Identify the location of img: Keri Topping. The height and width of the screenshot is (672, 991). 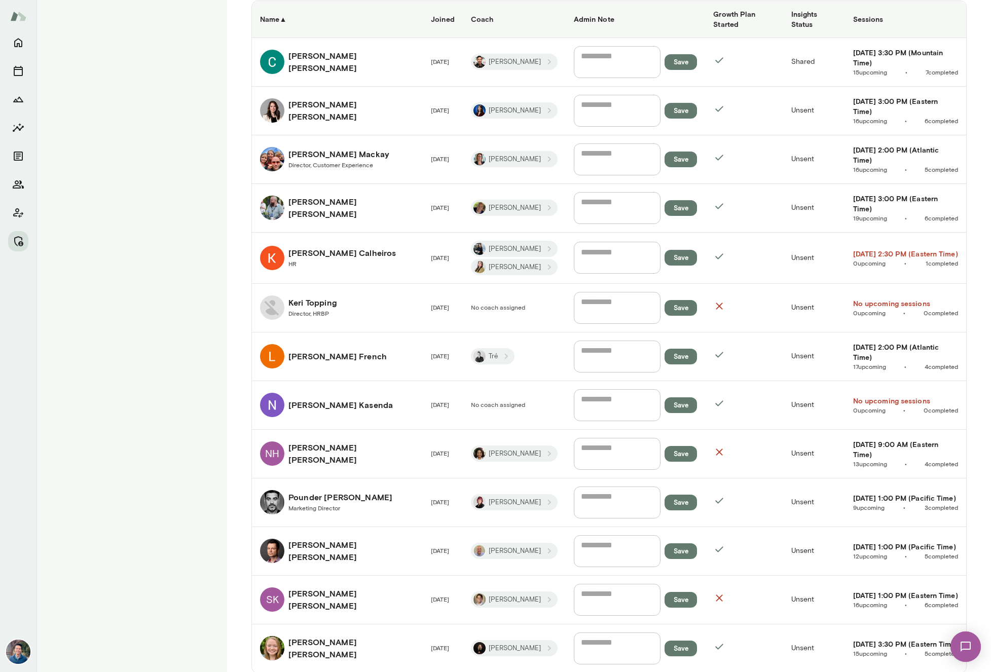
(272, 308).